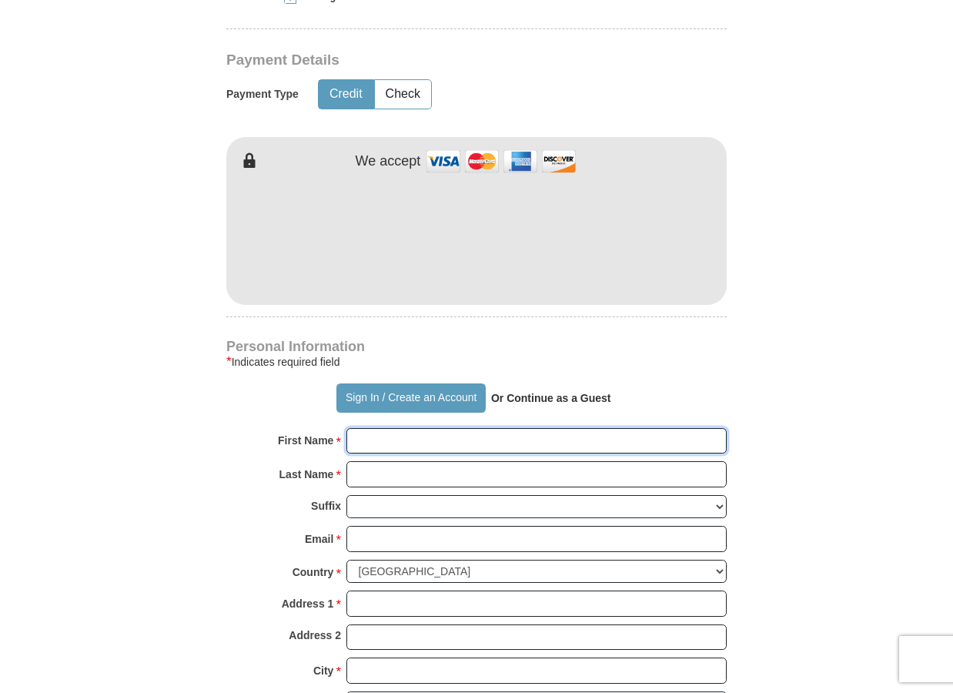 Image resolution: width=953 pixels, height=693 pixels. Describe the element at coordinates (388, 162) in the screenshot. I see `h4: We accept` at that location.